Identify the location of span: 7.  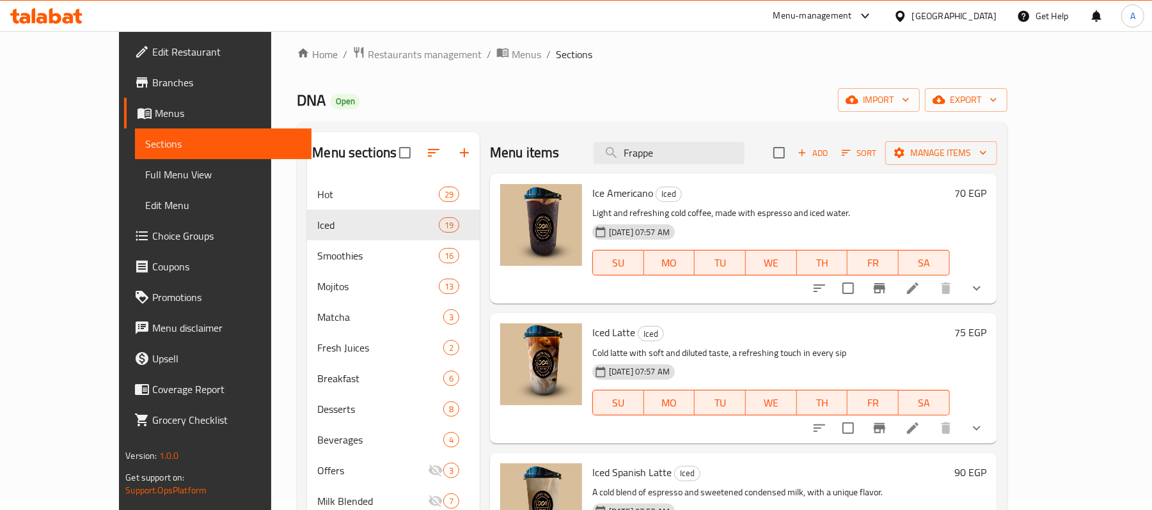
(451, 501).